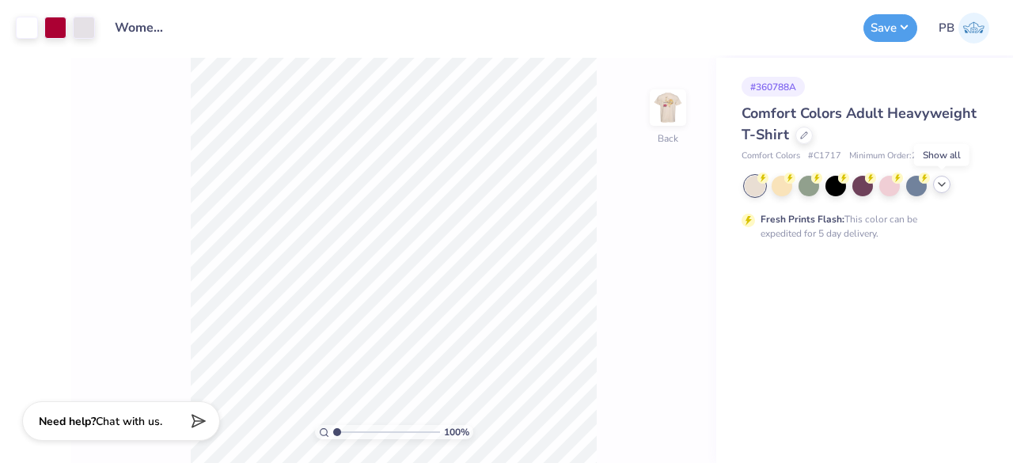 The image size is (1013, 463). Describe the element at coordinates (889, 156) in the screenshot. I see `span: Minimum Order: 24 +` at that location.